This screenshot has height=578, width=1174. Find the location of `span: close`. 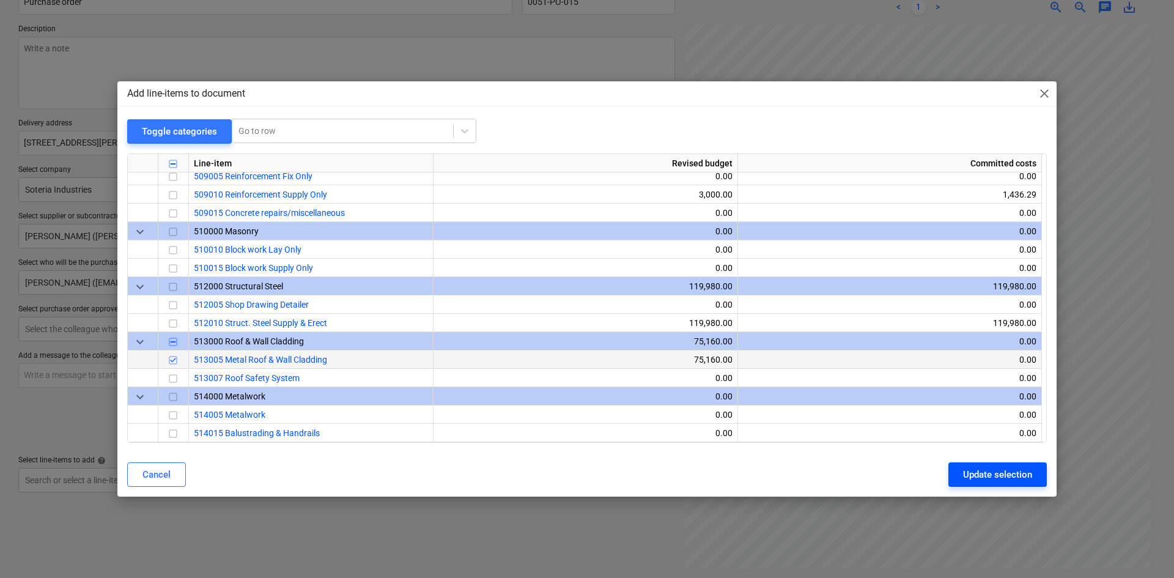

span: close is located at coordinates (1044, 94).